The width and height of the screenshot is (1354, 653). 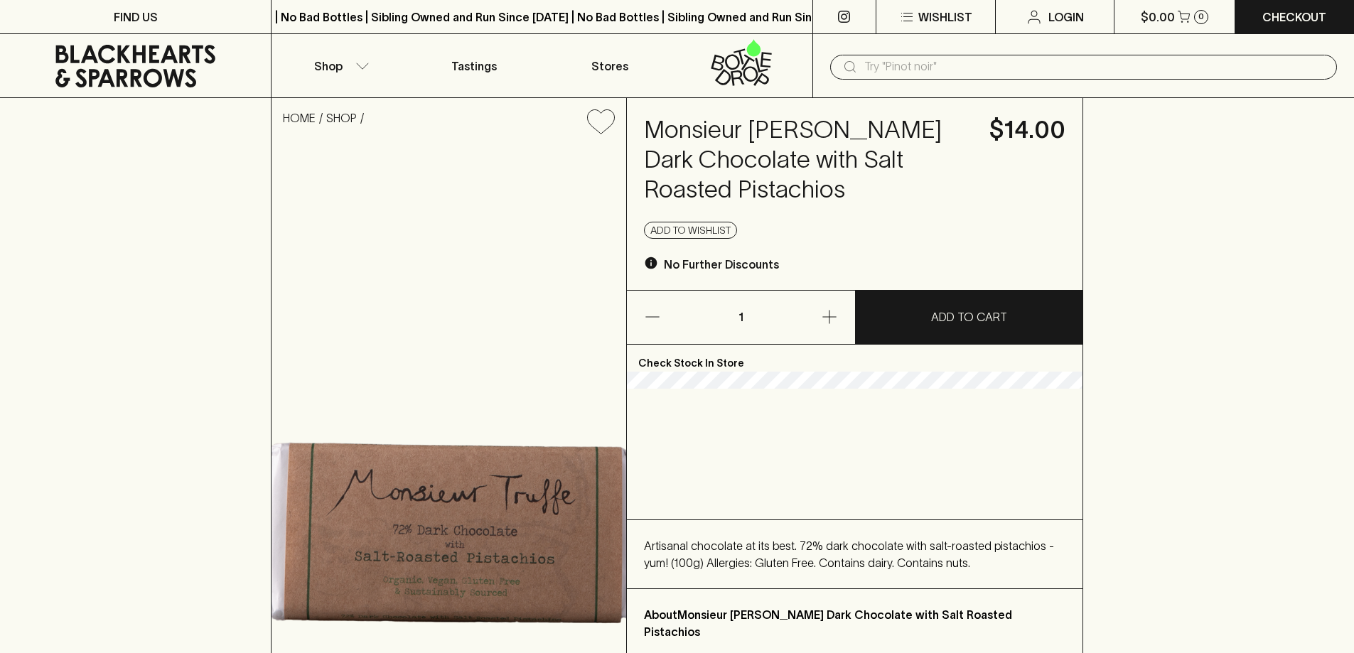 What do you see at coordinates (1027, 130) in the screenshot?
I see `h4: $14.00` at bounding box center [1027, 130].